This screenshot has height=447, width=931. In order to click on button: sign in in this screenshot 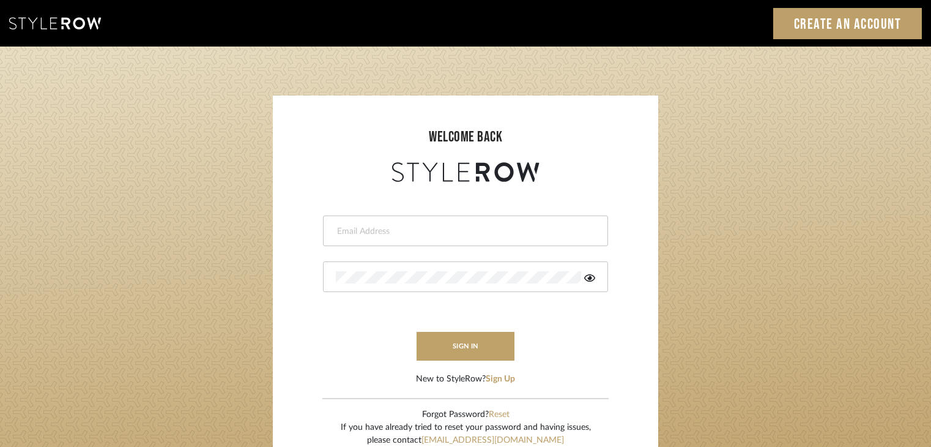, I will do `click(466, 346)`.